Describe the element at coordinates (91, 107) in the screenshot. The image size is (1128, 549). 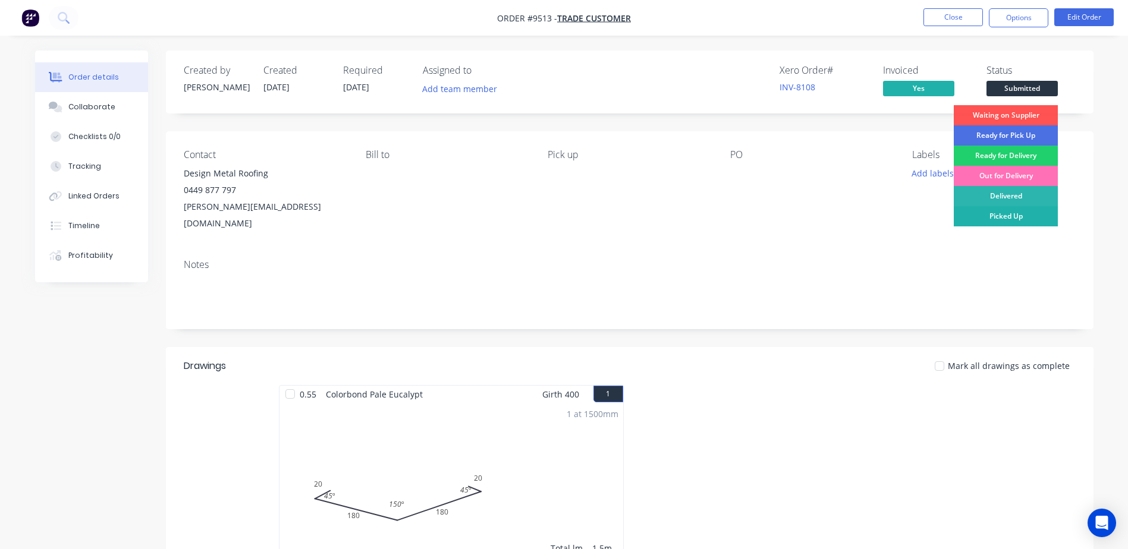
I see `div: Collaborate` at that location.